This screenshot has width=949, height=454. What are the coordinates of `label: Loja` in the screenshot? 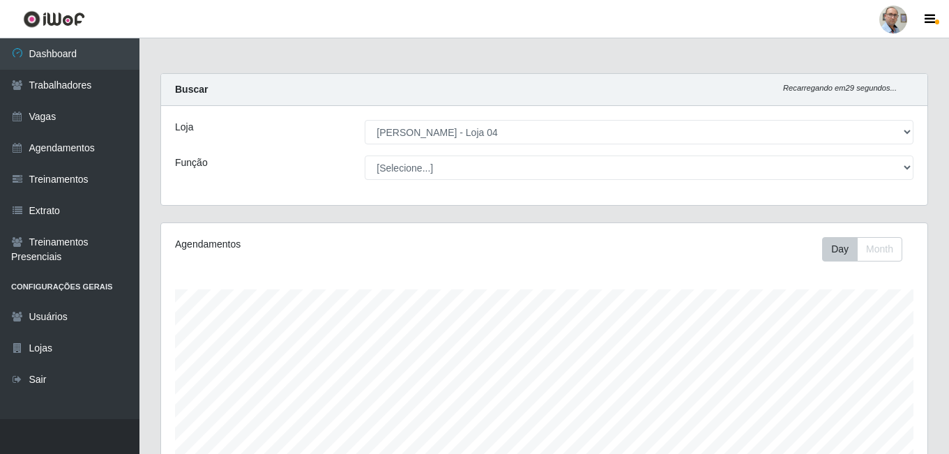 It's located at (184, 127).